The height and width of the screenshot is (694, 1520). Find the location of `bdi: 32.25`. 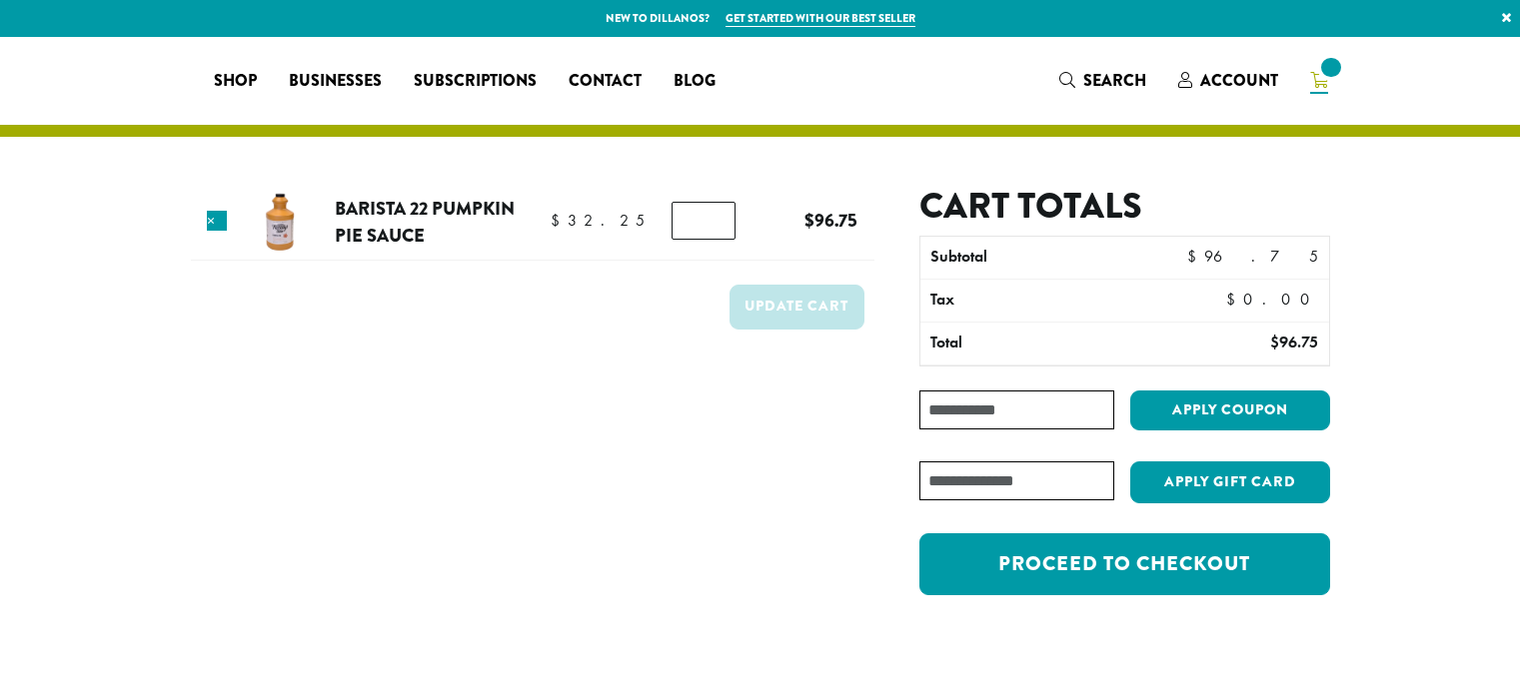

bdi: 32.25 is located at coordinates (598, 220).